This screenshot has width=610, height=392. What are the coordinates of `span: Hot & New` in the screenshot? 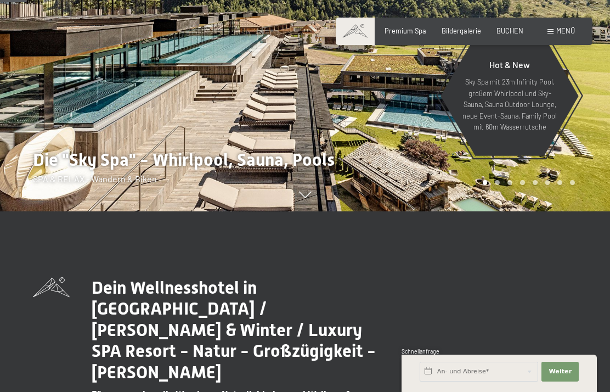 It's located at (510, 64).